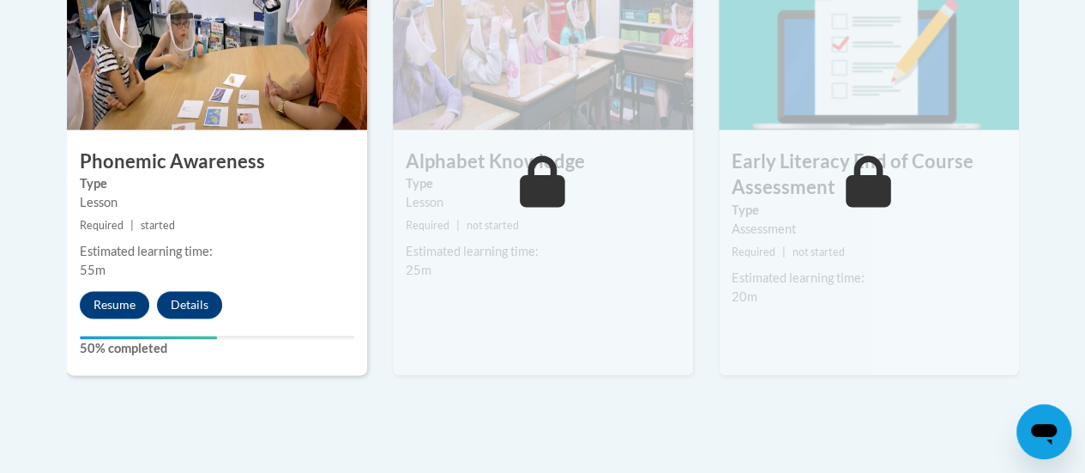  I want to click on button: Details, so click(190, 305).